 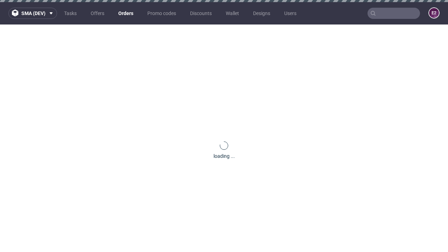 What do you see at coordinates (232, 13) in the screenshot?
I see `a: Wallet` at bounding box center [232, 13].